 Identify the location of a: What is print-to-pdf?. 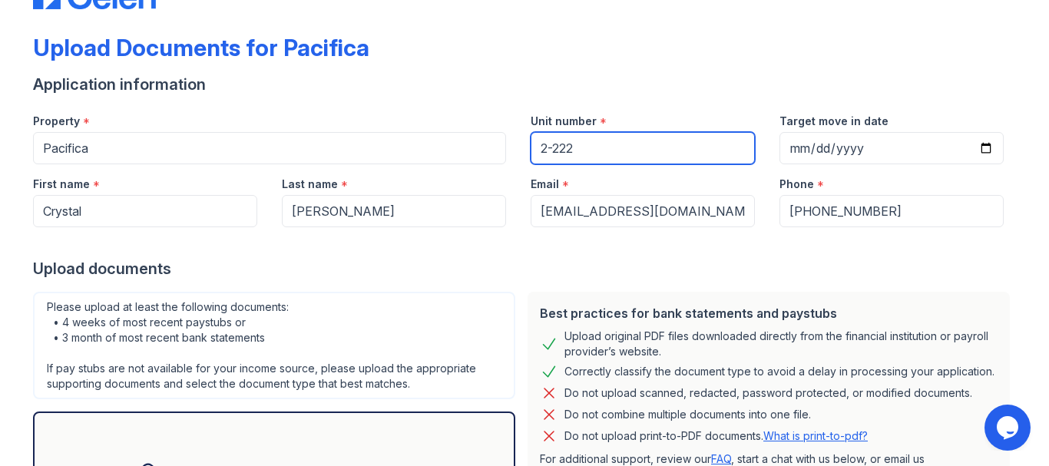
(815, 435).